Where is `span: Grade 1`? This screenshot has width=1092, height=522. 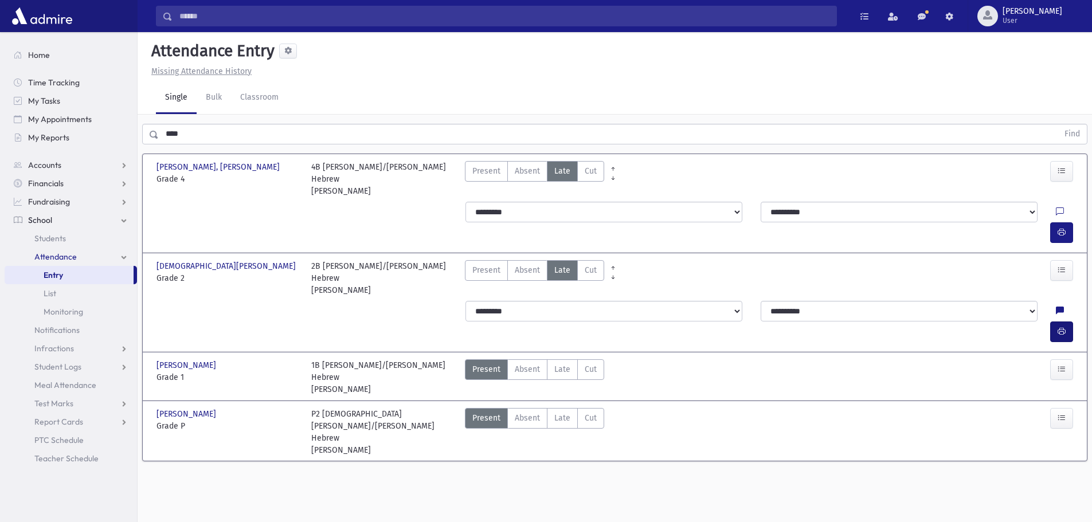 span: Grade 1 is located at coordinates (228, 377).